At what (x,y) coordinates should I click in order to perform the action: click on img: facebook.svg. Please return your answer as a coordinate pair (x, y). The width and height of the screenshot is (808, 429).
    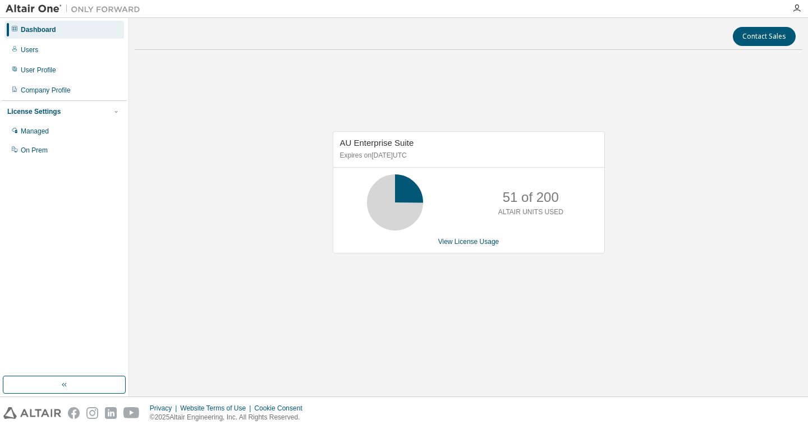
    Looking at the image, I should click on (74, 413).